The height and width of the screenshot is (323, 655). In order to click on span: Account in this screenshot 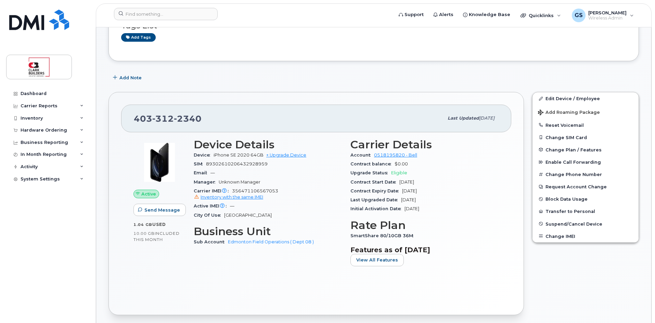, I will do `click(362, 155)`.